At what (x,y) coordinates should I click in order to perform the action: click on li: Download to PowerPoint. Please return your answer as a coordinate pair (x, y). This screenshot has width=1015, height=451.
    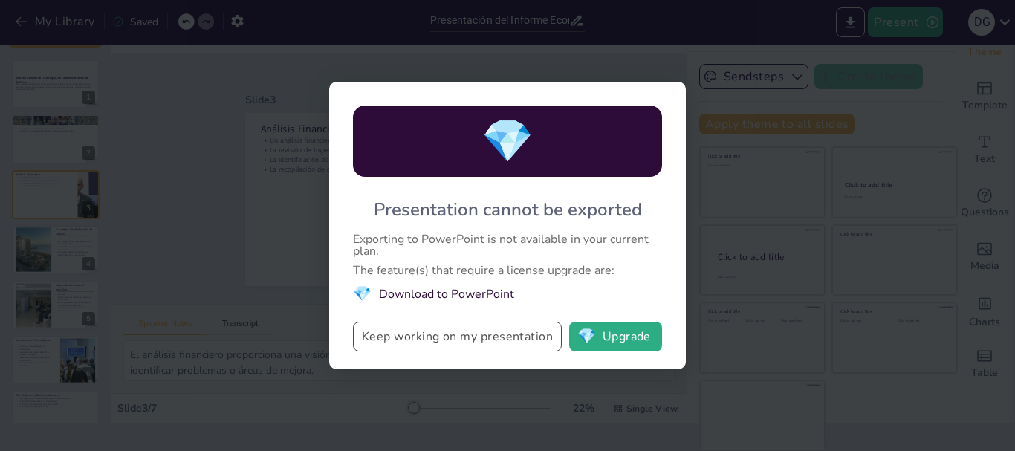
    Looking at the image, I should click on (508, 294).